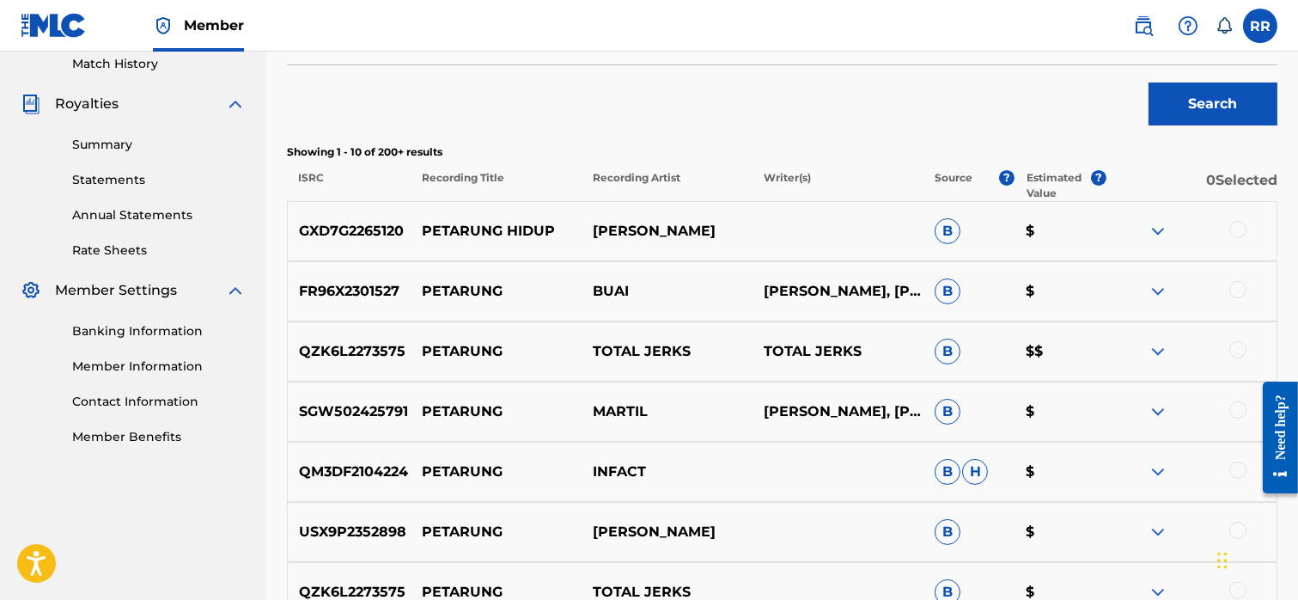  What do you see at coordinates (349, 231) in the screenshot?
I see `p: GXD7G2265120` at bounding box center [349, 231].